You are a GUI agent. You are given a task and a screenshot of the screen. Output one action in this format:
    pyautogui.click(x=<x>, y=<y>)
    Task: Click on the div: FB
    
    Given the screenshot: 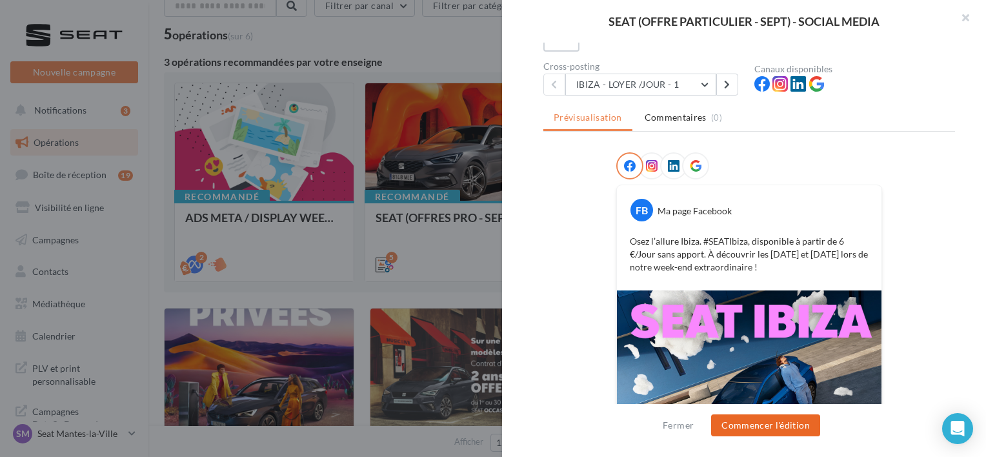 What is the action you would take?
    pyautogui.click(x=641, y=210)
    